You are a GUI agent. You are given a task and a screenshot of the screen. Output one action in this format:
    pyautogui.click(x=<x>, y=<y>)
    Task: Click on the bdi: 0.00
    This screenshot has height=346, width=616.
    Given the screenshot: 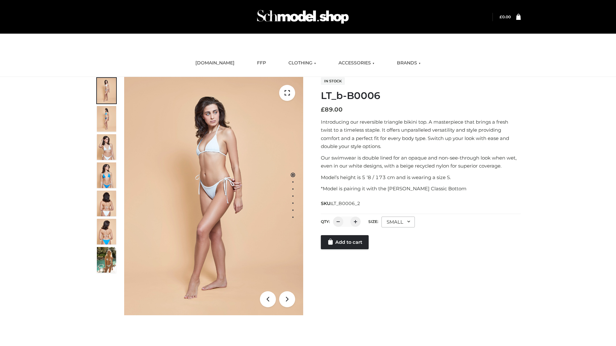 What is the action you would take?
    pyautogui.click(x=505, y=17)
    